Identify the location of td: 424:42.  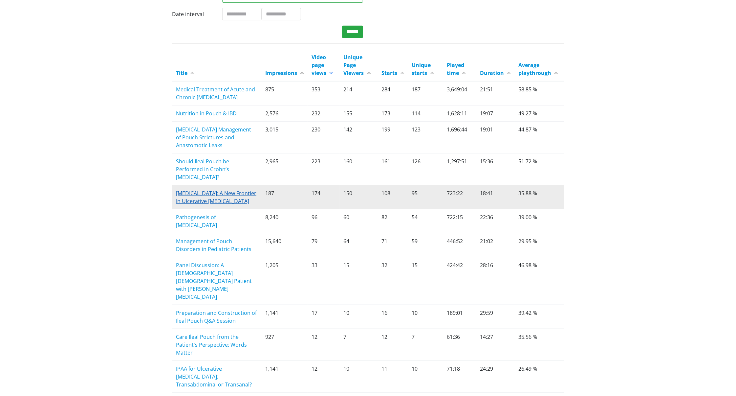
(459, 281).